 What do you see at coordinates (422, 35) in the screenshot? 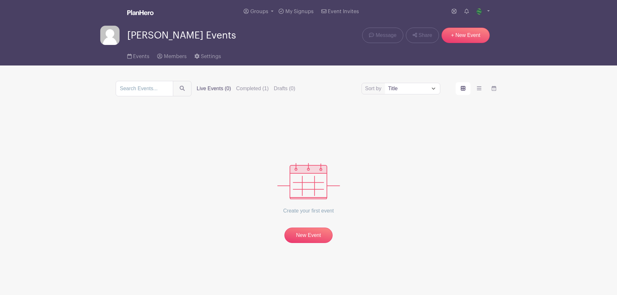
I see `a: Share` at bounding box center [422, 35].